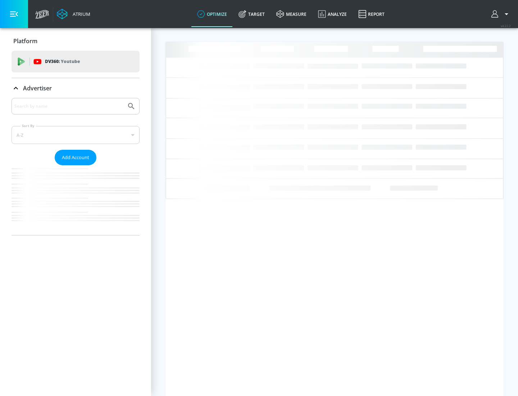  I want to click on a: Atrium, so click(73, 14).